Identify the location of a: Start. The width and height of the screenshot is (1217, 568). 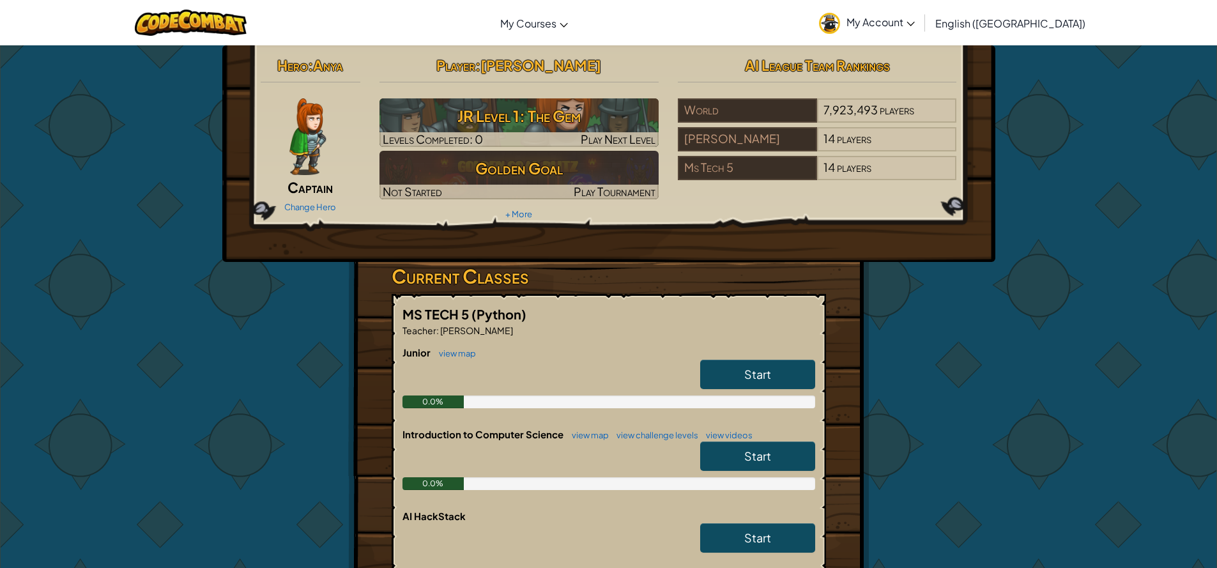
(758, 538).